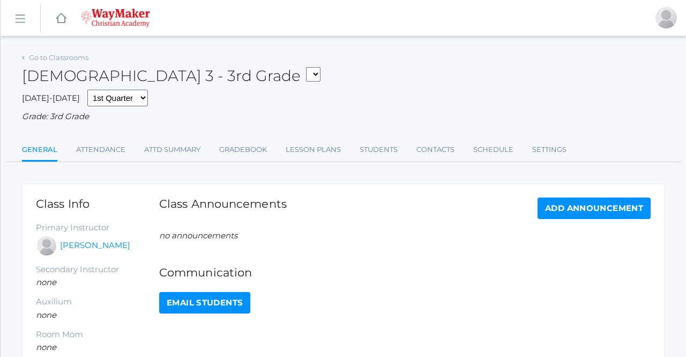 Image resolution: width=686 pixels, height=357 pixels. Describe the element at coordinates (98, 227) in the screenshot. I see `h5: Primary Instructor` at that location.